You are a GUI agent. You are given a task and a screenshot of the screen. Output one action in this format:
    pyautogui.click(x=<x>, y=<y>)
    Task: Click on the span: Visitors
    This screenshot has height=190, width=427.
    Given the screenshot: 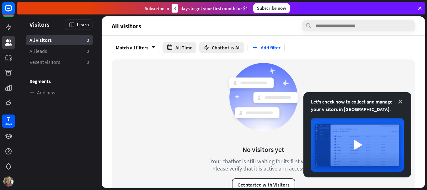 What is the action you would take?
    pyautogui.click(x=40, y=24)
    